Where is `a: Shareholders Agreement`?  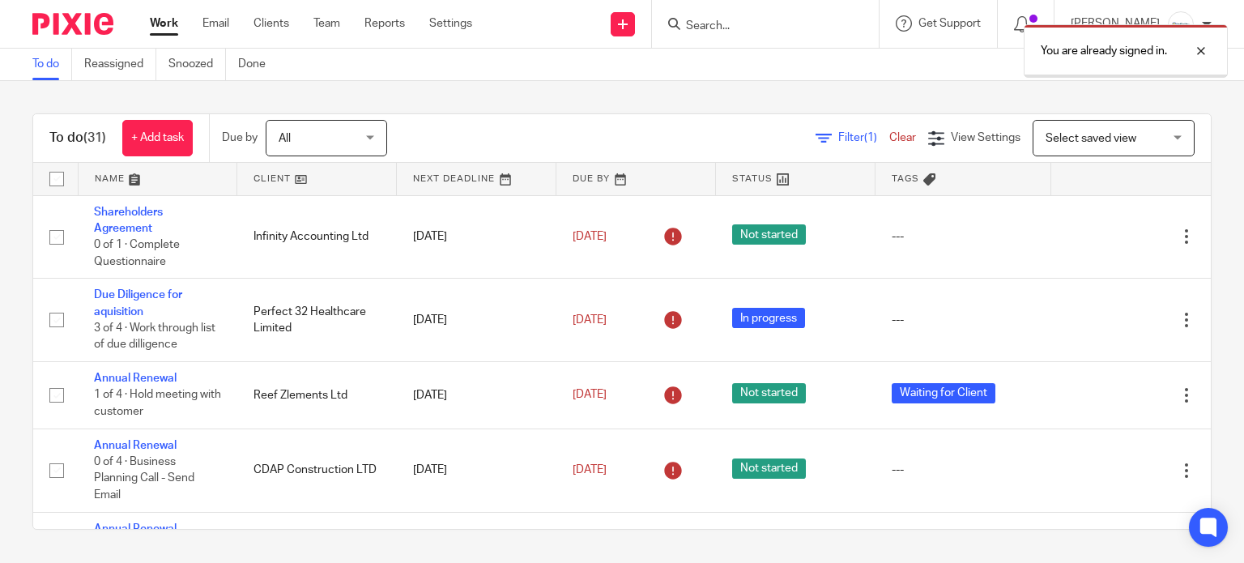
a: Shareholders Agreement is located at coordinates (128, 220).